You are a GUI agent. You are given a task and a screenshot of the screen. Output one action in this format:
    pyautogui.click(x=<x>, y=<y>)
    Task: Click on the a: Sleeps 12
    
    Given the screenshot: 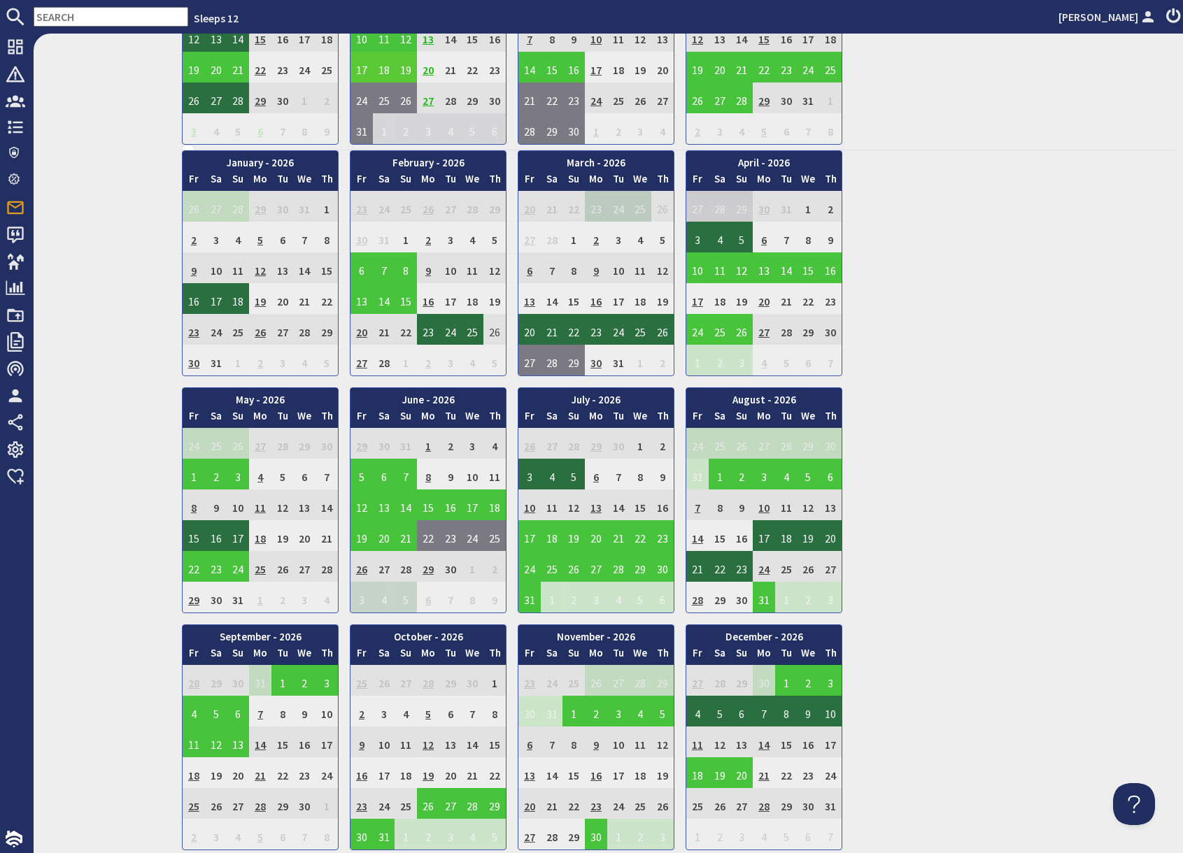 What is the action you would take?
    pyautogui.click(x=216, y=18)
    